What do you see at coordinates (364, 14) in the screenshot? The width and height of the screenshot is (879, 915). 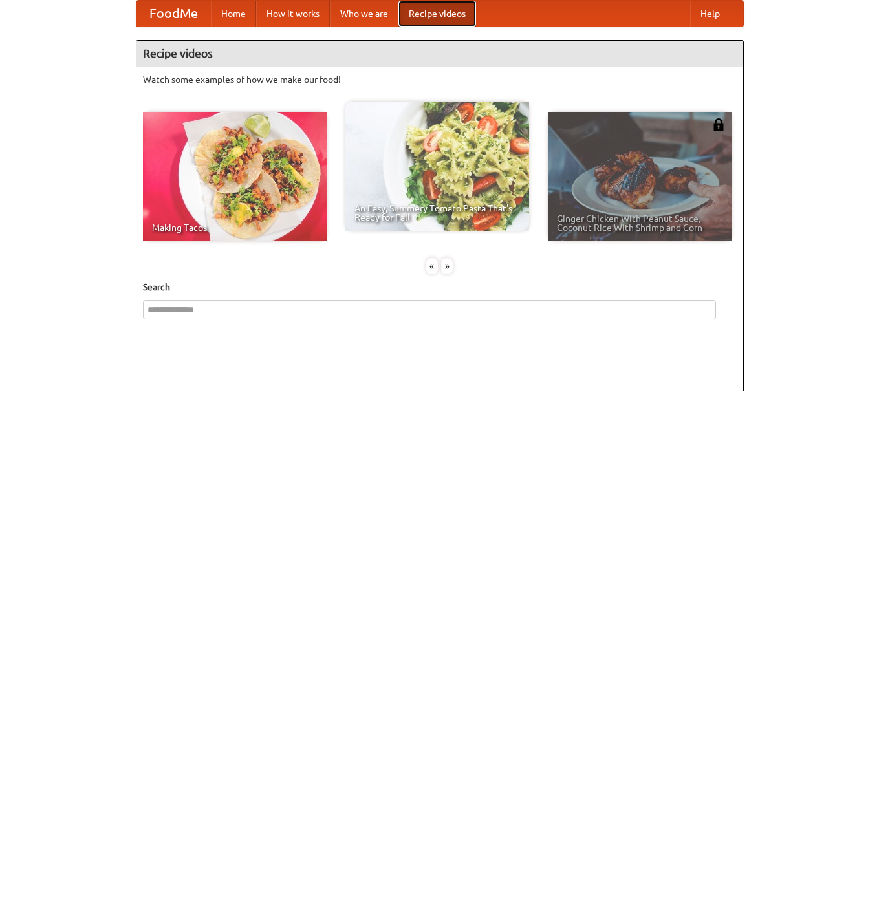 I see `a: Who we are` at bounding box center [364, 14].